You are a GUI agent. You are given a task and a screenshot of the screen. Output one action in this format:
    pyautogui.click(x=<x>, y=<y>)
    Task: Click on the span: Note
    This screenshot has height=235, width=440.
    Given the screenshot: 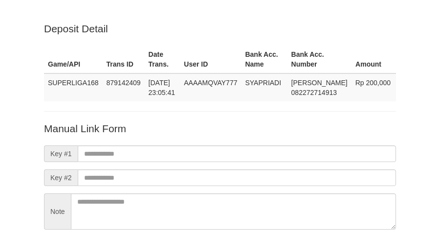 What is the action you would take?
    pyautogui.click(x=57, y=211)
    